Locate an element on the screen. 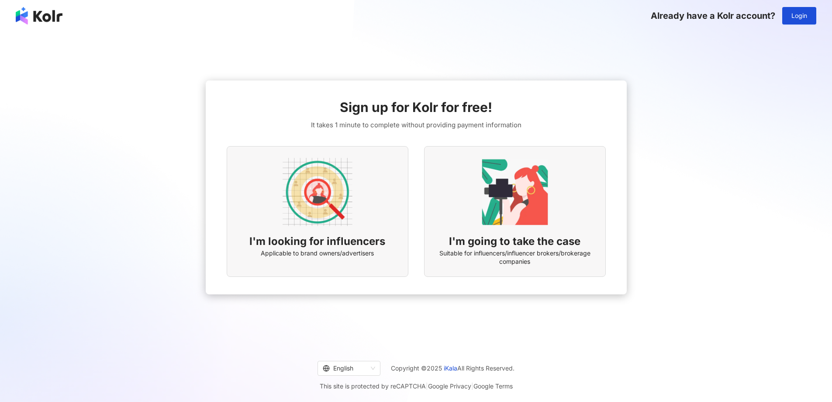 Image resolution: width=832 pixels, height=402 pixels. div: English is located at coordinates (345, 368).